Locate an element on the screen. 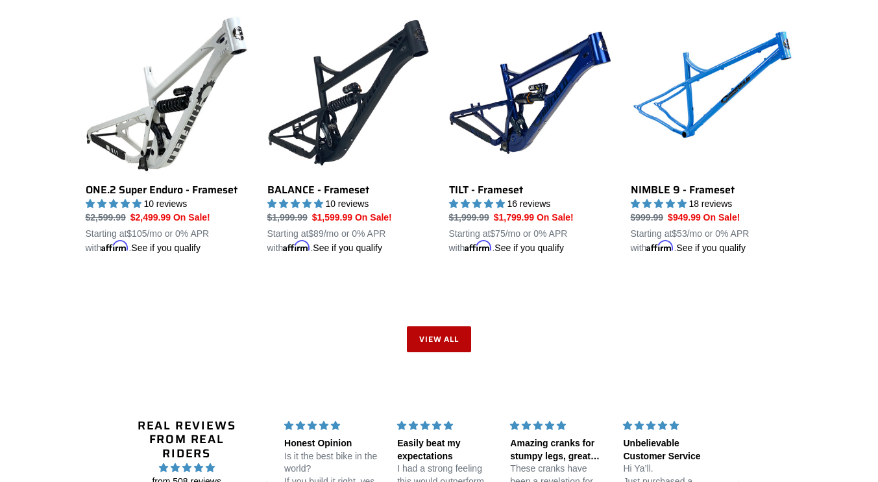 Image resolution: width=878 pixels, height=482 pixels. a: View all products in the STEALS AND DEALS collection is located at coordinates (439, 339).